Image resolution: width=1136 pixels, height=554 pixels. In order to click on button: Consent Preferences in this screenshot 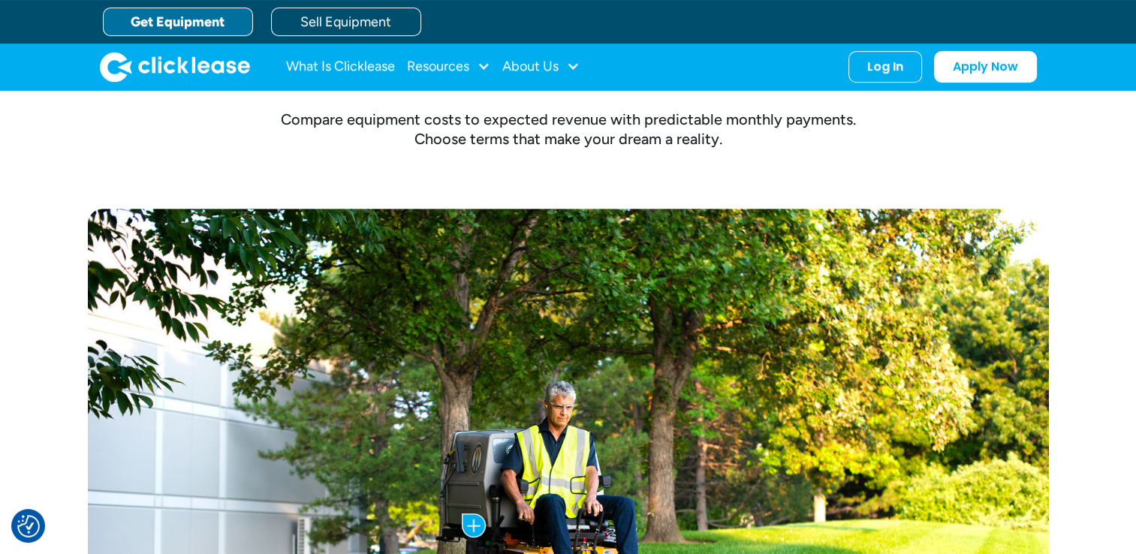, I will do `click(29, 526)`.